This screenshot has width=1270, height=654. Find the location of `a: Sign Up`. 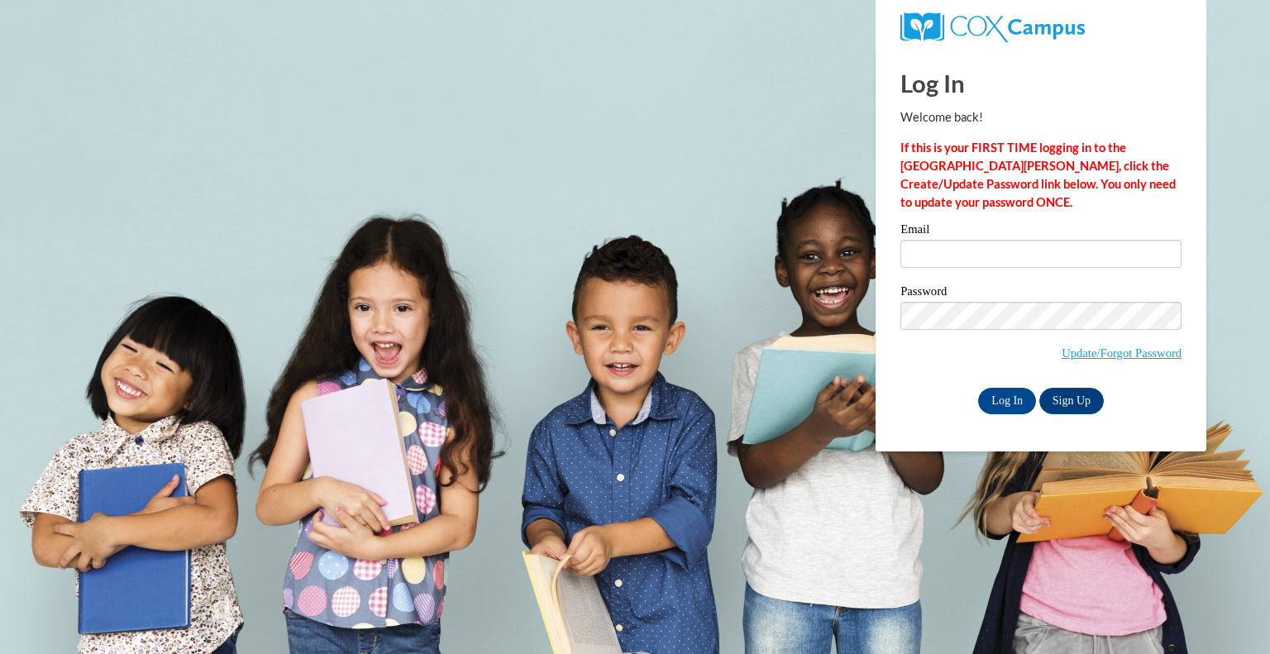

a: Sign Up is located at coordinates (1072, 401).